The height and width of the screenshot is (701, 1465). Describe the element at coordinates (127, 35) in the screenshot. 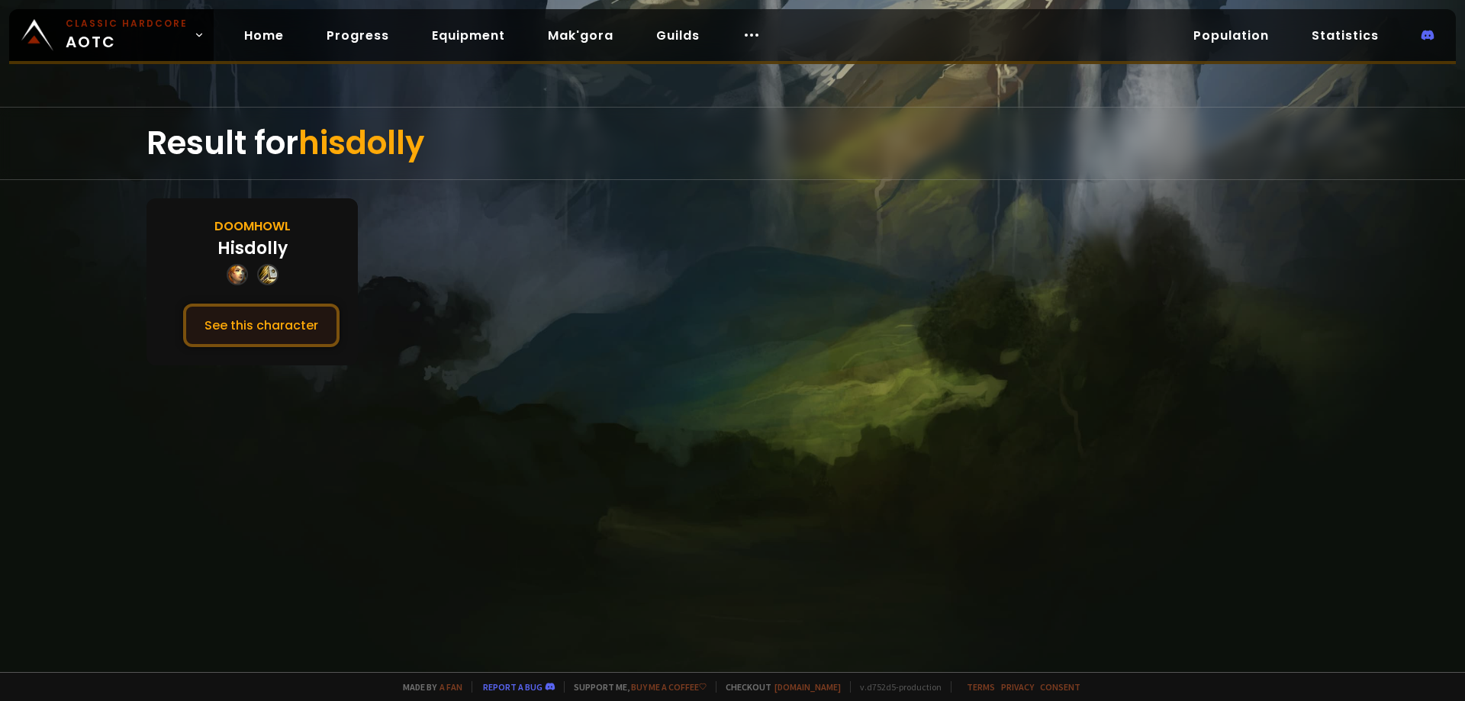

I see `span: AOTC` at that location.